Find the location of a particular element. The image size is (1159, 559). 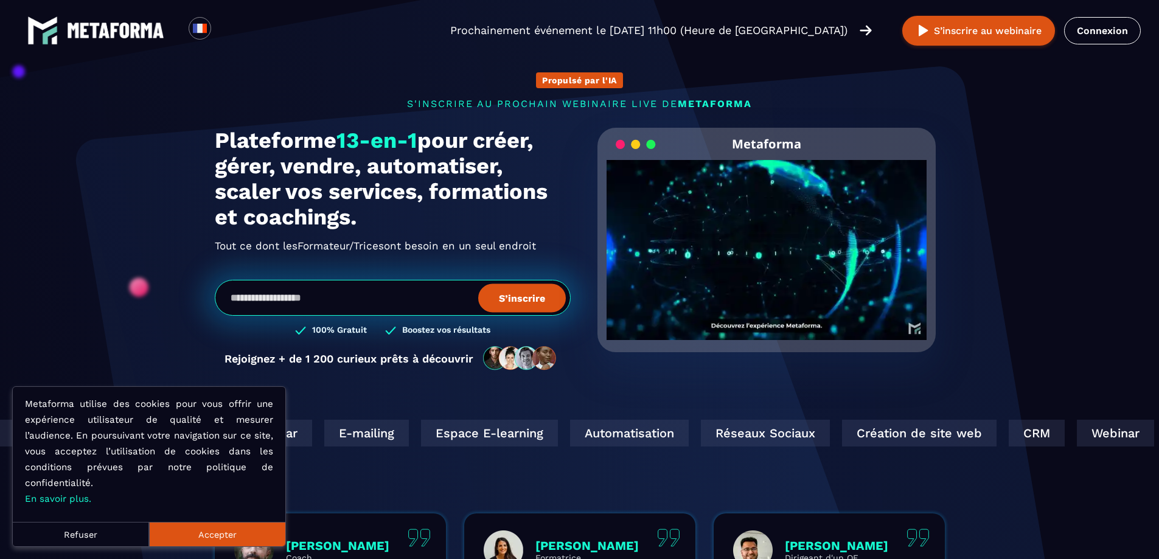

img: fr is located at coordinates (199, 28).